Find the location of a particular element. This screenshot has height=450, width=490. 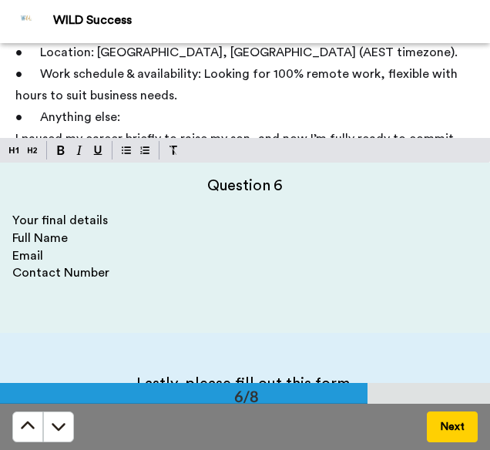

div: 6/8 is located at coordinates (247, 396).